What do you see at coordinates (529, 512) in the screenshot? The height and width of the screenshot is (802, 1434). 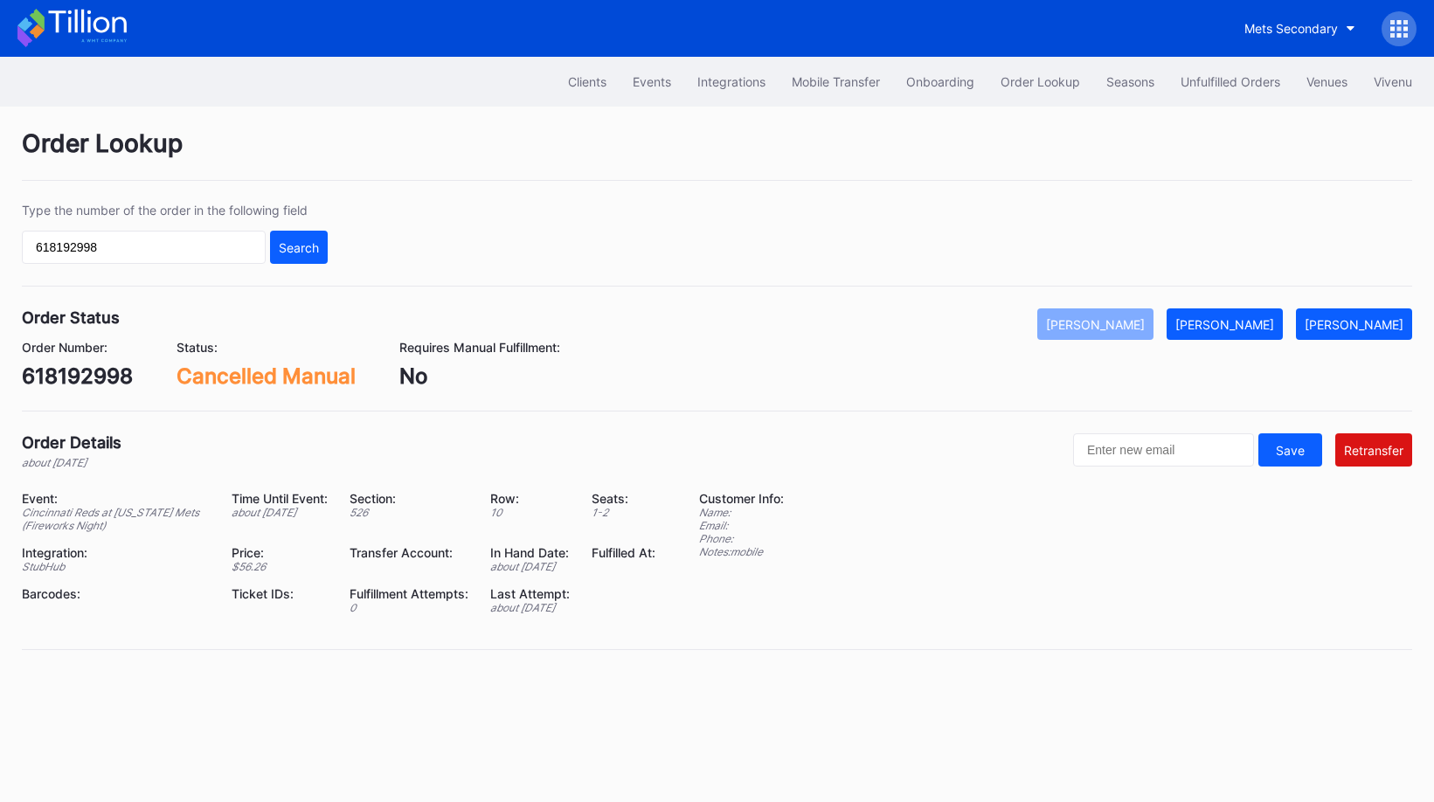 I see `div: 10` at bounding box center [529, 512].